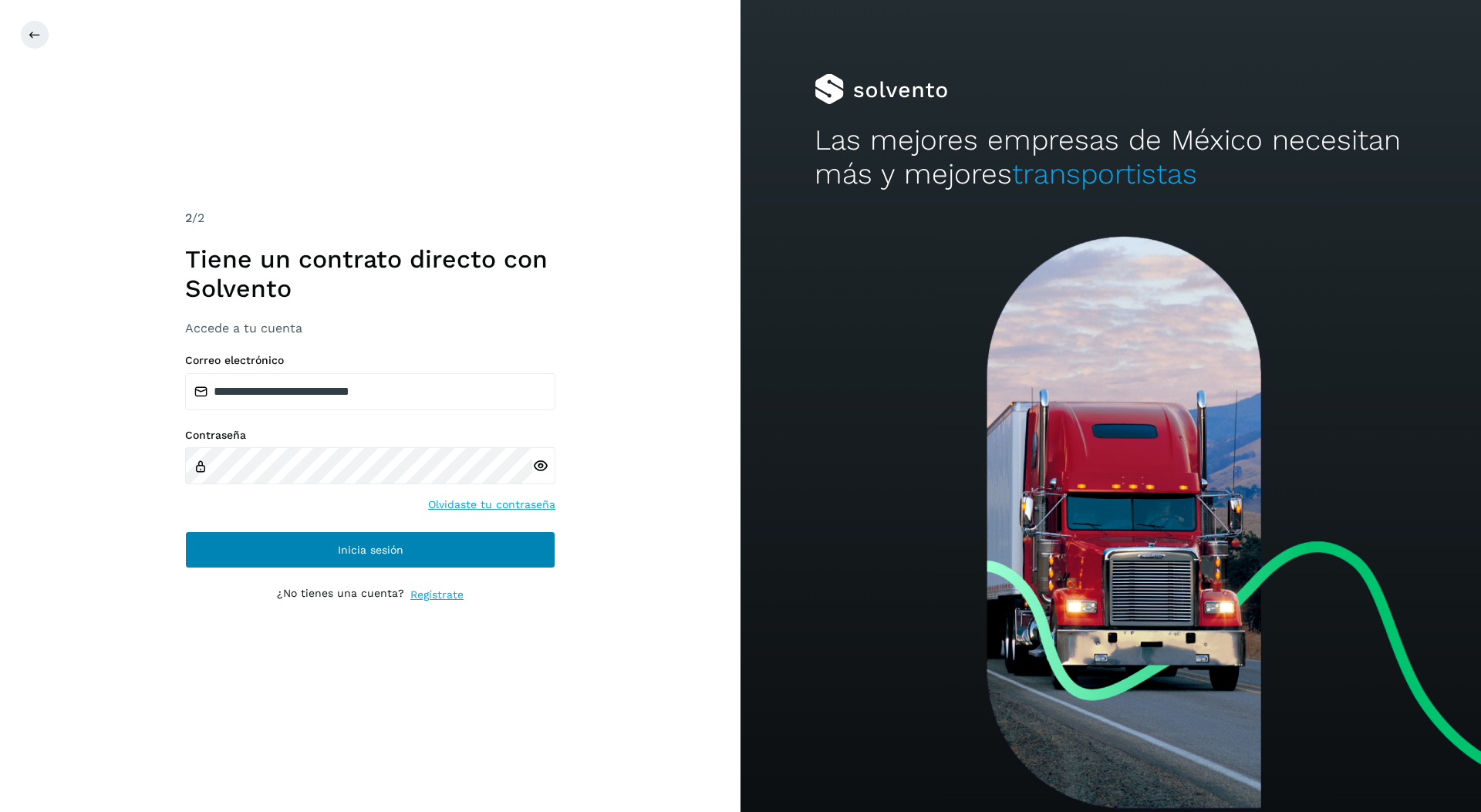 The width and height of the screenshot is (1481, 812). What do you see at coordinates (370, 360) in the screenshot?
I see `label: Correo electrónico` at bounding box center [370, 360].